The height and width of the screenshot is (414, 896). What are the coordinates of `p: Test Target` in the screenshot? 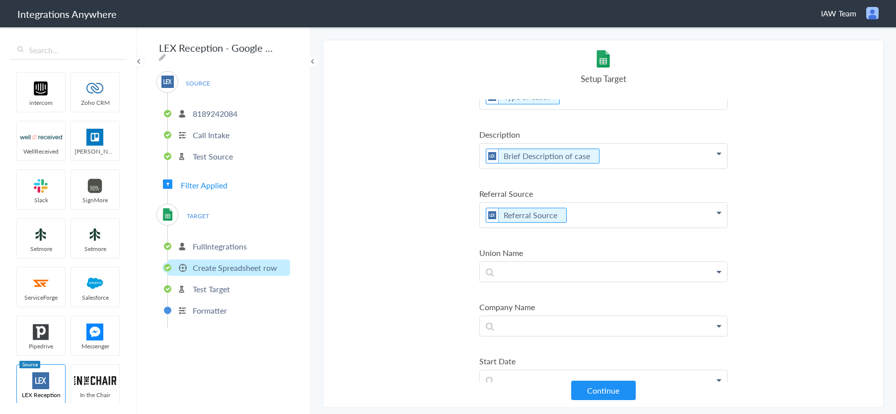 It's located at (211, 289).